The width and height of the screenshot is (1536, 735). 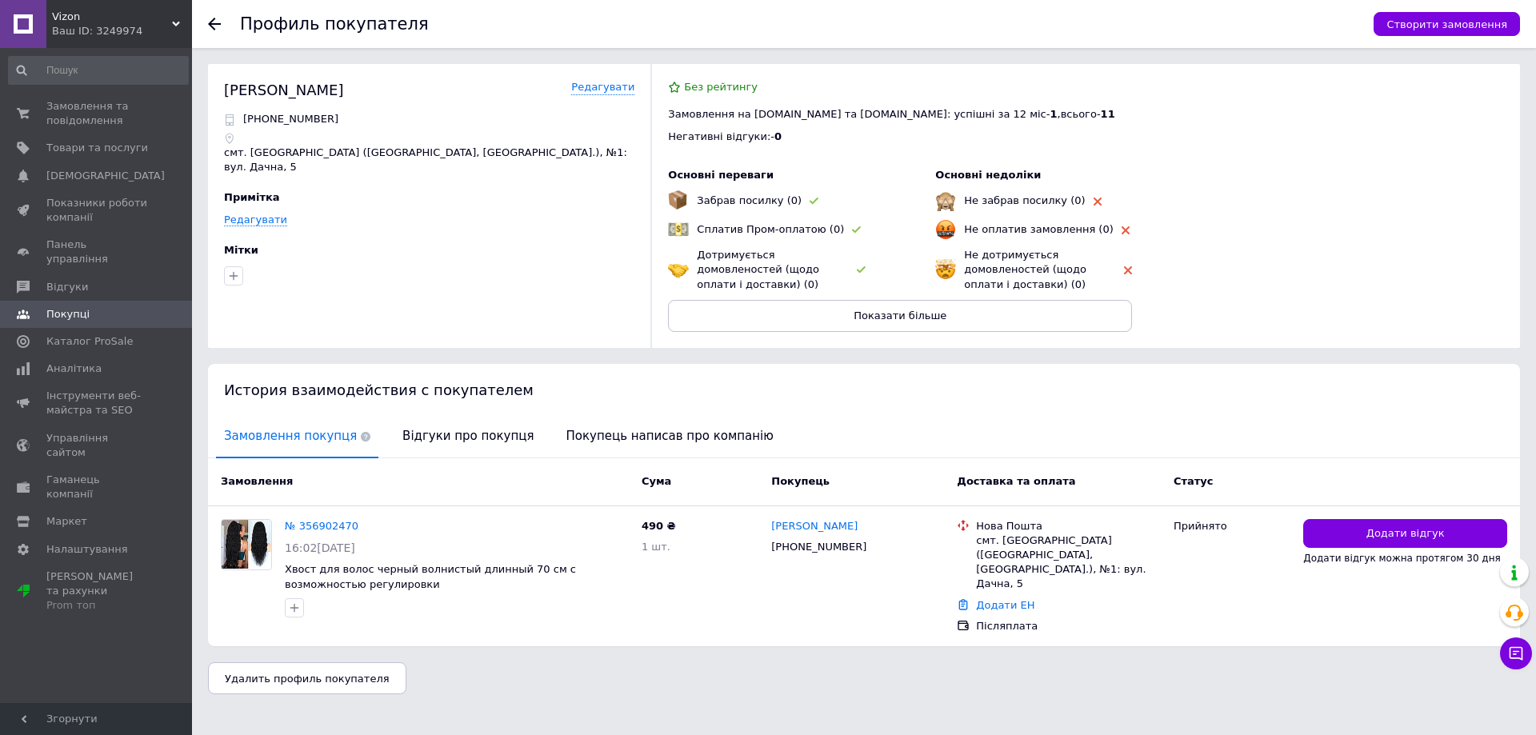 I want to click on button: Удалить профиль покупателя, so click(x=307, y=678).